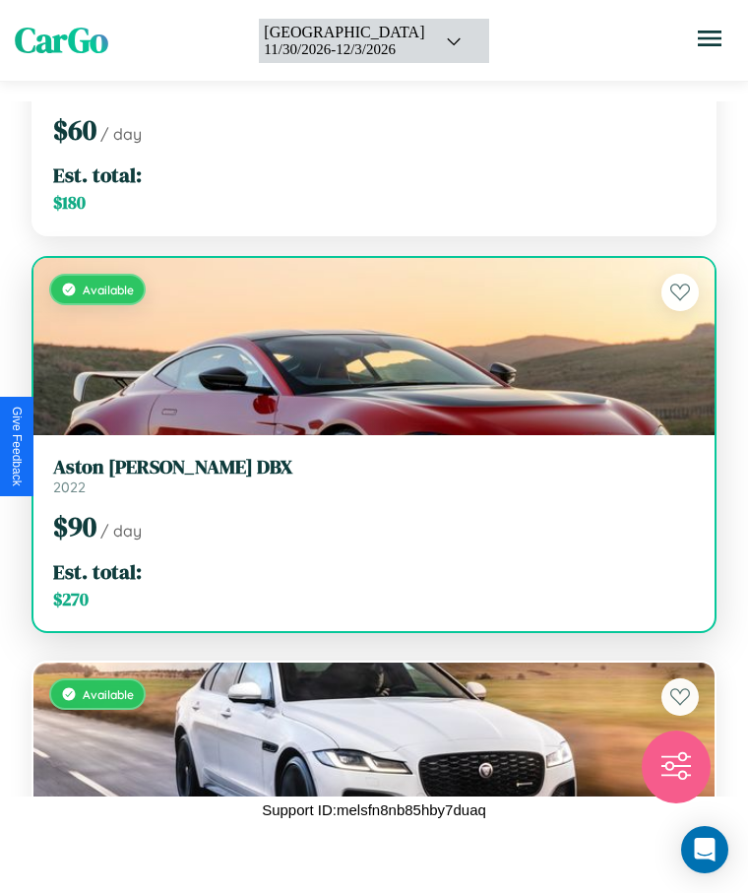 This screenshot has height=893, width=748. I want to click on span: 2022, so click(69, 487).